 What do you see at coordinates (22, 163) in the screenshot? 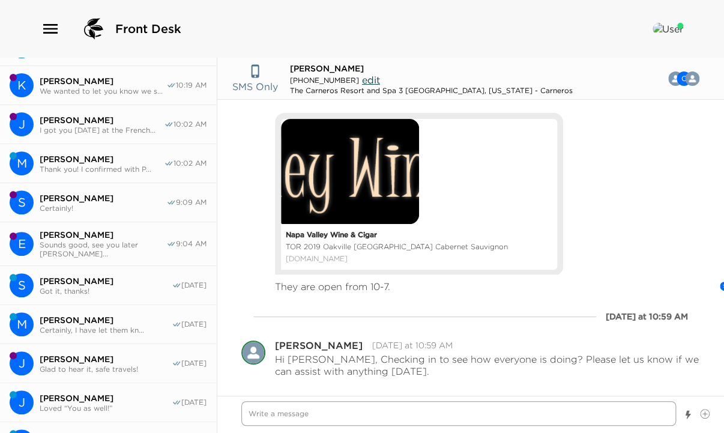
I see `div: Michael Hensley` at bounding box center [22, 163].